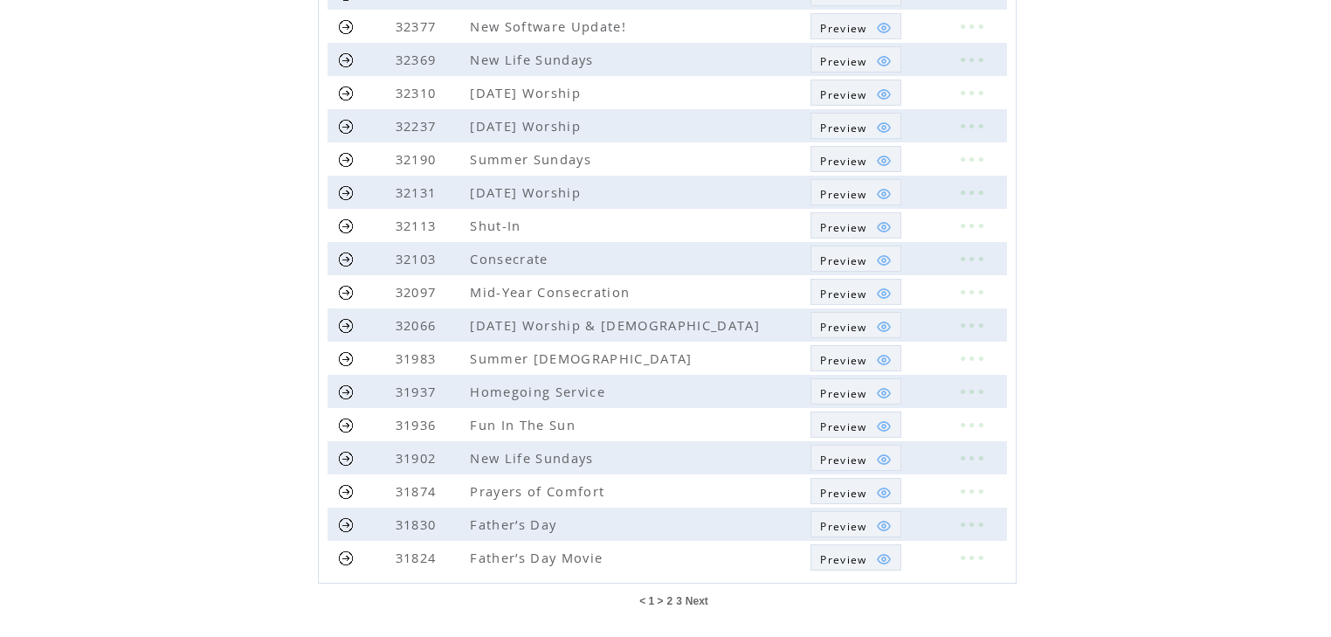  Describe the element at coordinates (540, 391) in the screenshot. I see `span: Homegoing Service` at that location.